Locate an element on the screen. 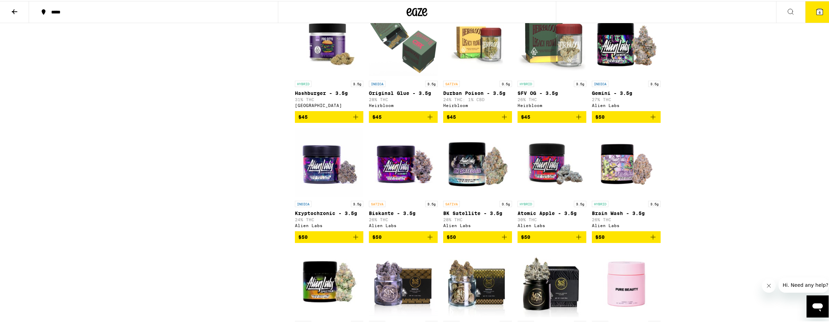 This screenshot has height=322, width=829. img: Alien Labs - Biskante - 3.5g is located at coordinates (403, 162).